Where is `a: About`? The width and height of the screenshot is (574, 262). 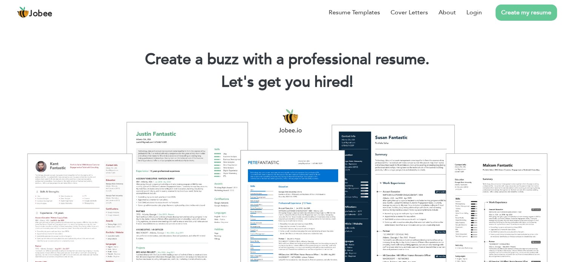 a: About is located at coordinates (447, 12).